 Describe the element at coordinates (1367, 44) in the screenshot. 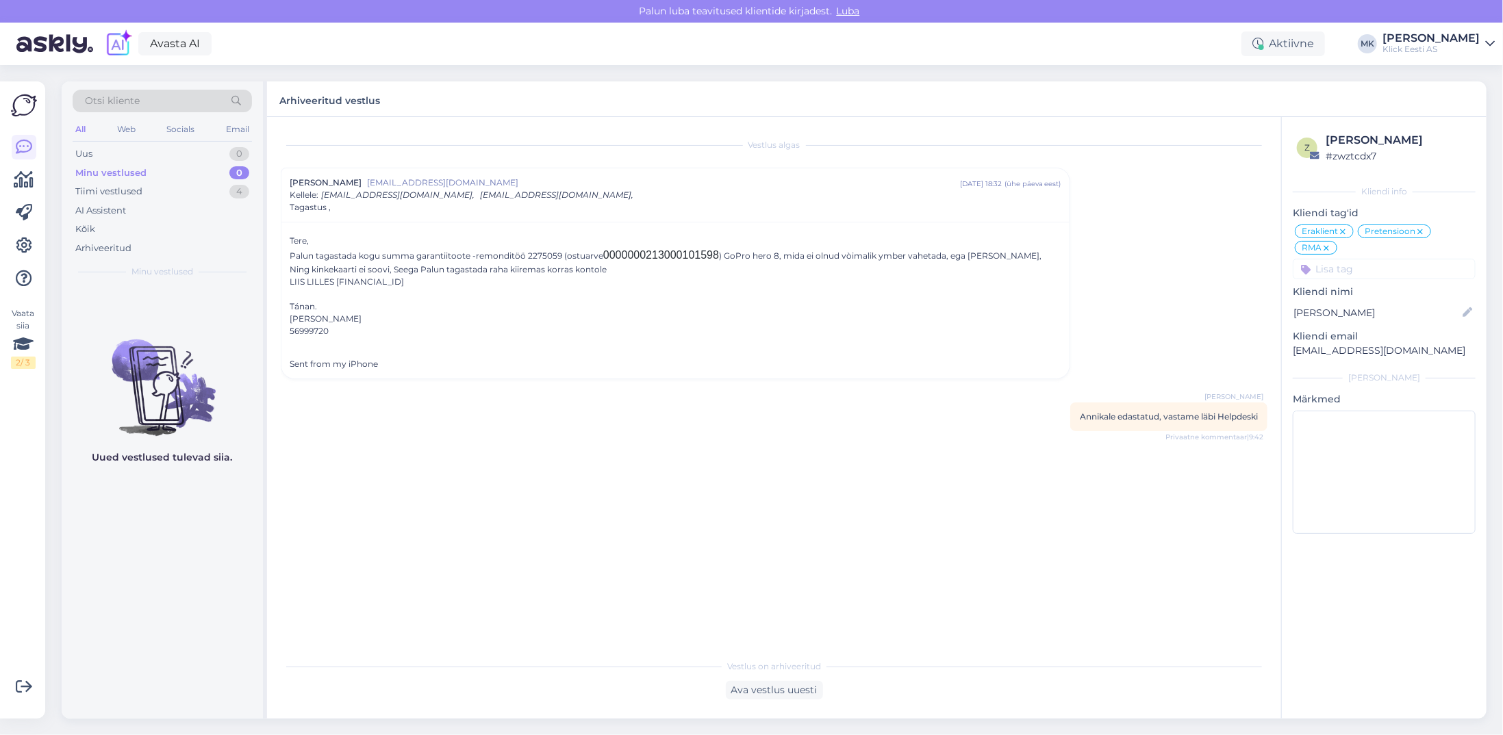

I see `div: MK` at that location.